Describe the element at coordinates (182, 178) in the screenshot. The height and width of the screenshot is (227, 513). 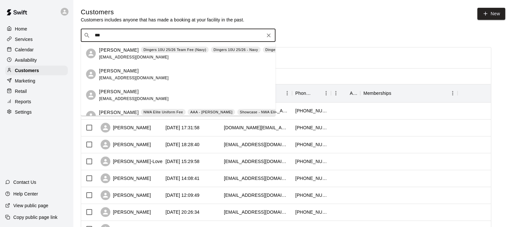
I see `div: 2025-10-08 14:08:41` at that location.